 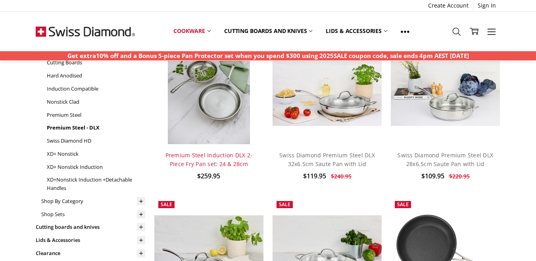 I want to click on span: $240.95, so click(x=341, y=176).